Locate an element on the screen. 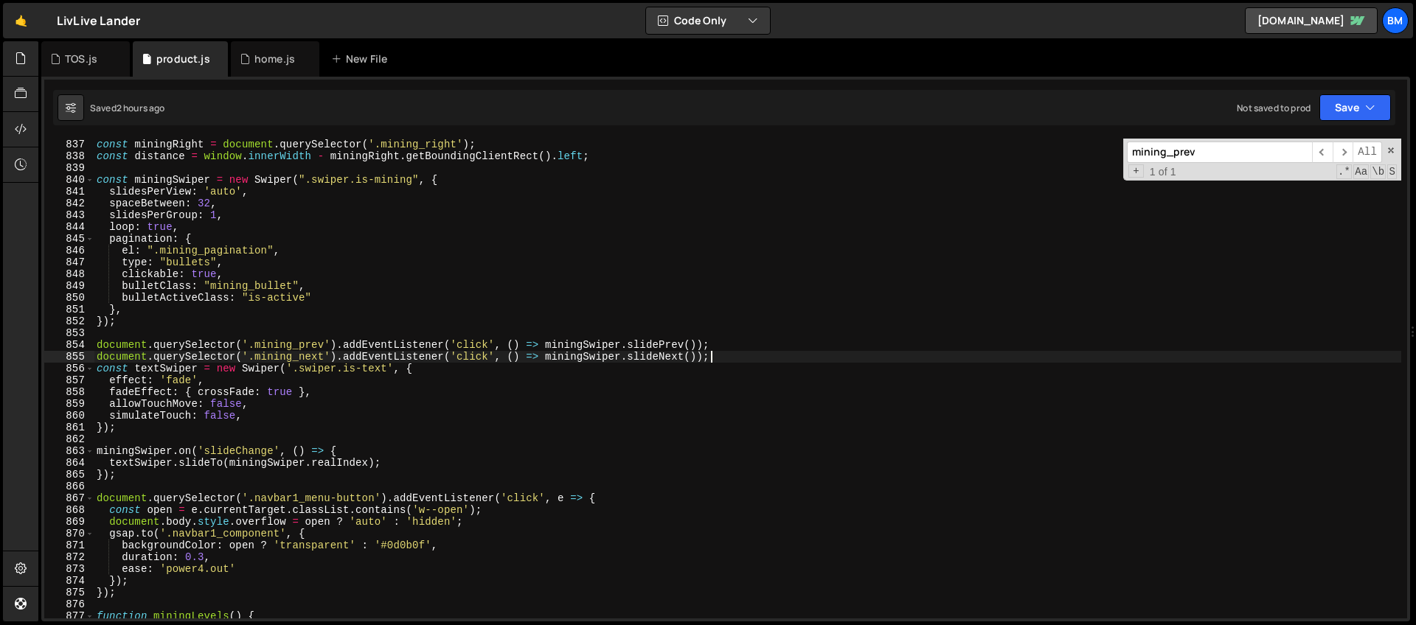  div: 877 is located at coordinates (69, 617).